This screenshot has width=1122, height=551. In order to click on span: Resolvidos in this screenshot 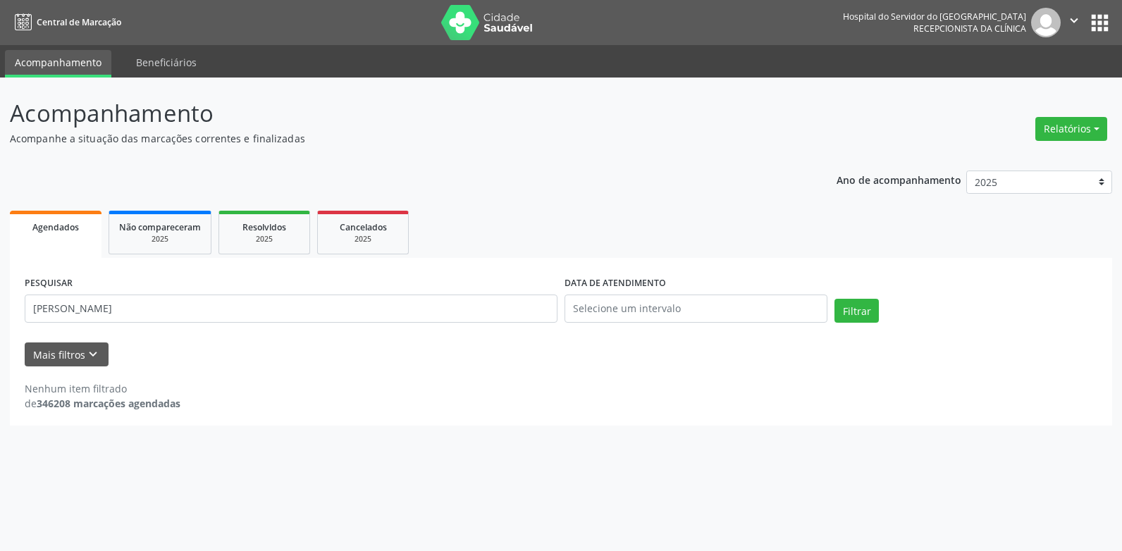, I will do `click(264, 227)`.